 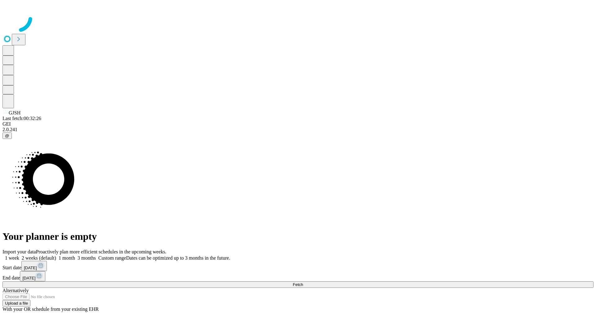 What do you see at coordinates (15, 113) in the screenshot?
I see `span: GJSH` at bounding box center [15, 113].